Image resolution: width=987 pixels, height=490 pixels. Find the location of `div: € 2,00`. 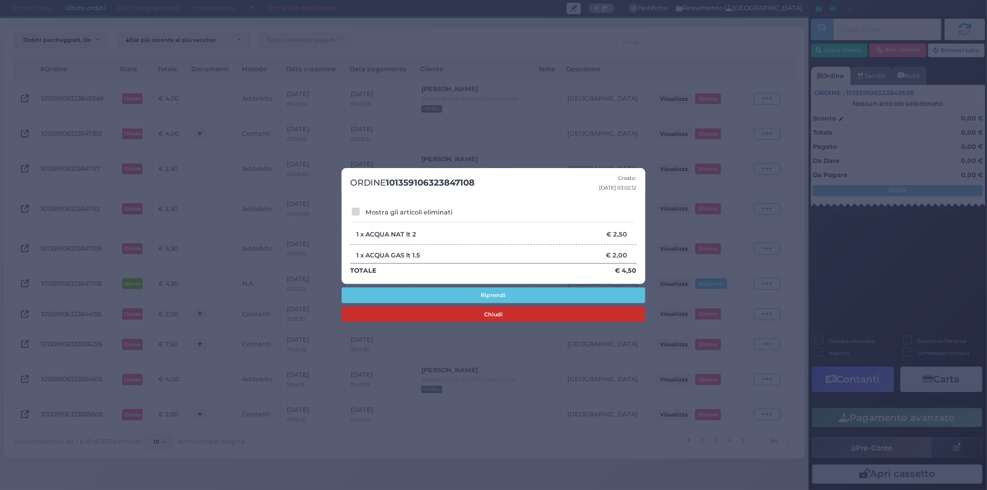

div: € 2,00 is located at coordinates (589, 255).